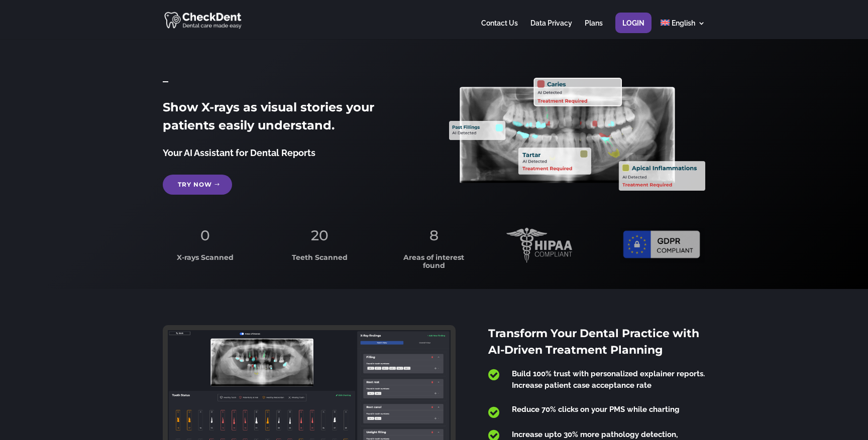  Describe the element at coordinates (608, 380) in the screenshot. I see `span: Build 100% trust with personalized explainer reports. Increase patient case acceptance rate` at that location.